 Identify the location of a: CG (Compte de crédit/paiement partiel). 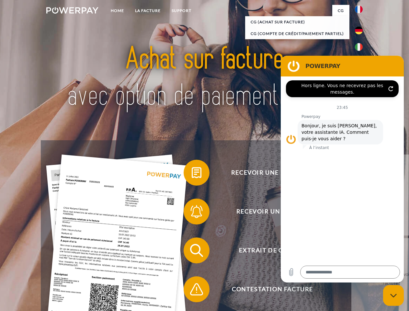
(297, 34).